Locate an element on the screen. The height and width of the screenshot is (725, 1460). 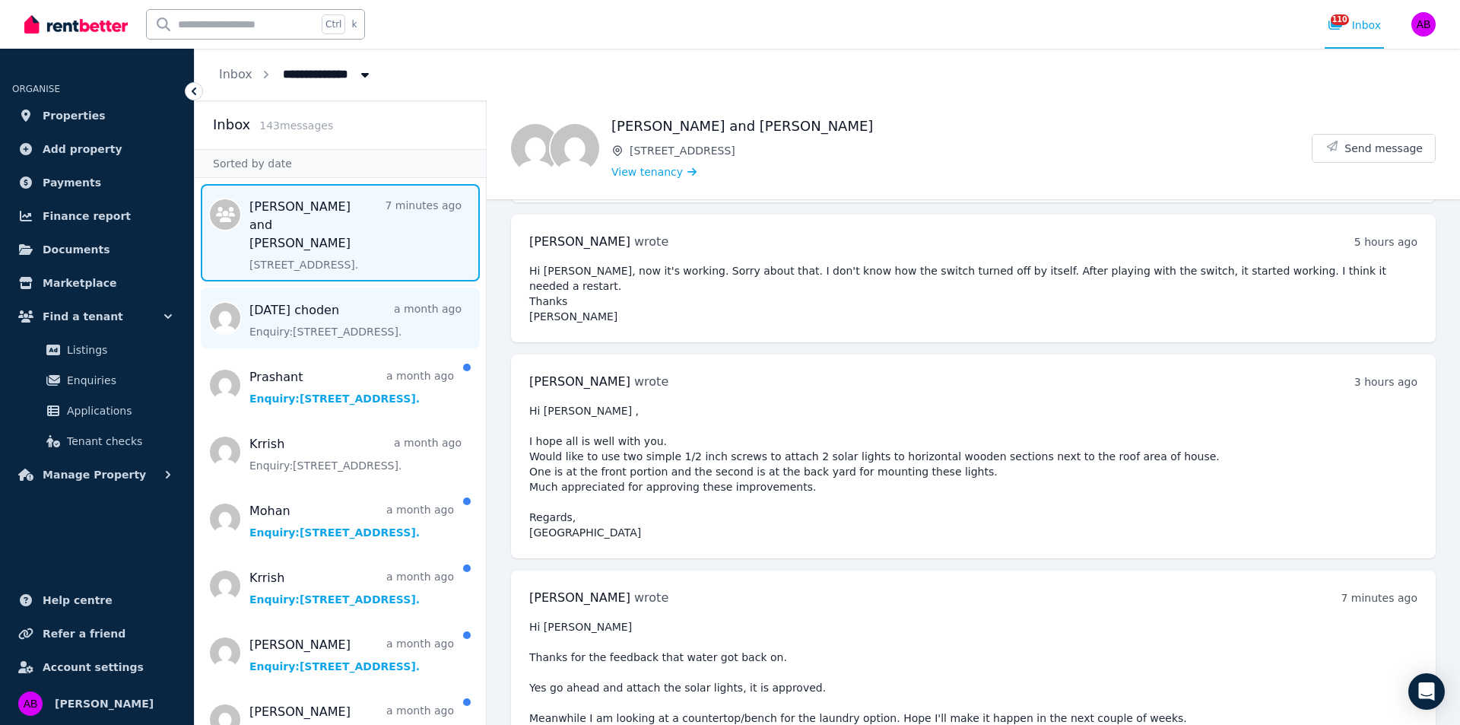
a: Account settings is located at coordinates (97, 667).